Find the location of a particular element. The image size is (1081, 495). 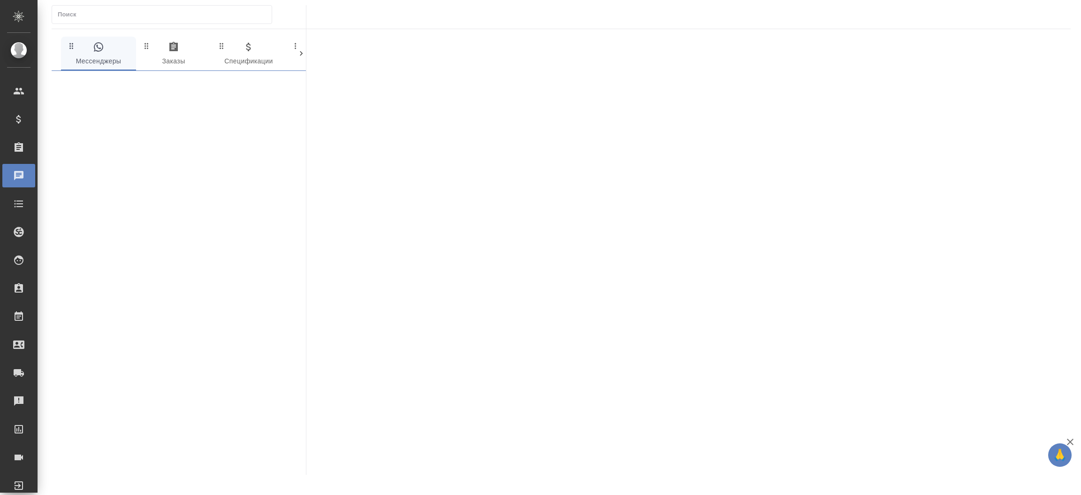

span: Мессенджеры is located at coordinates (99, 54).